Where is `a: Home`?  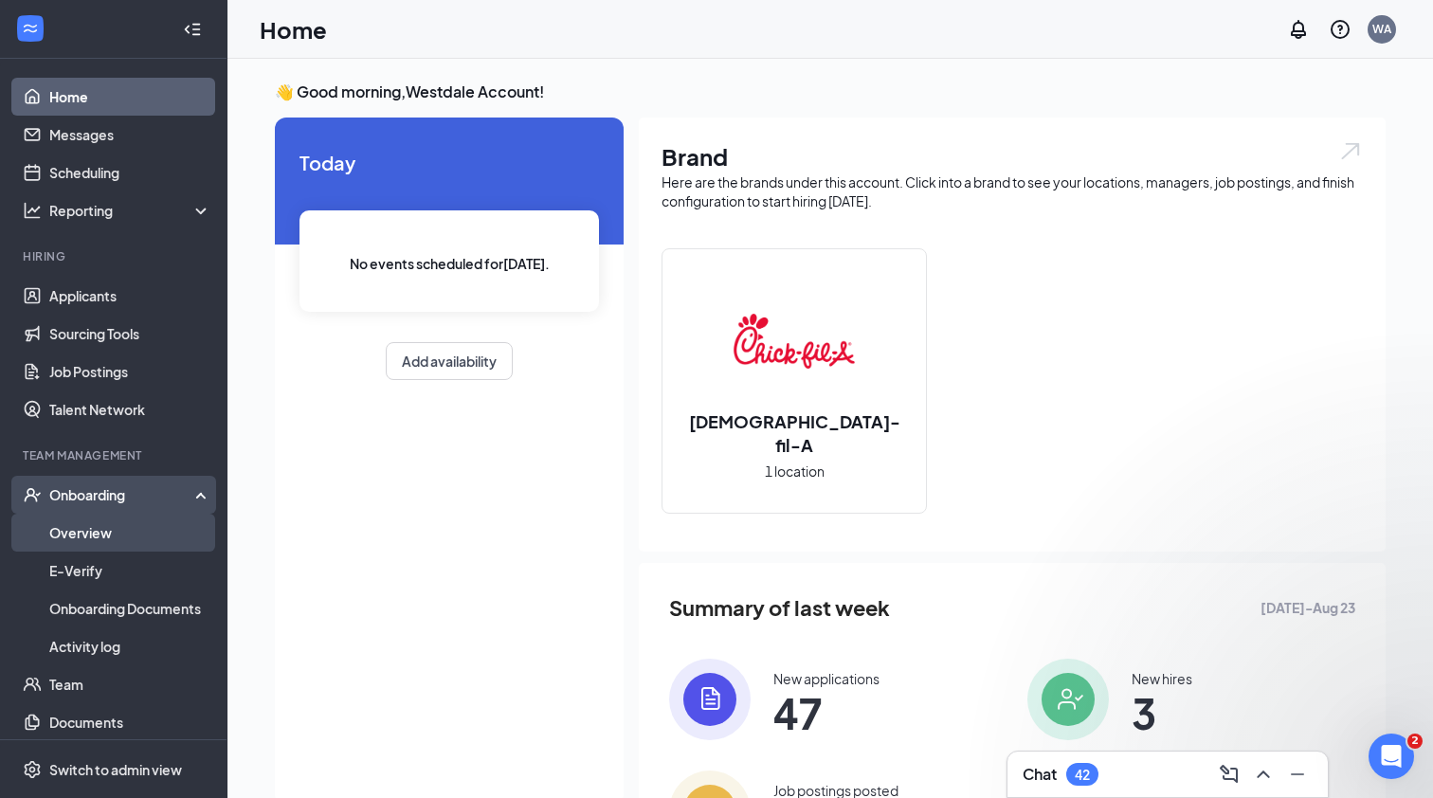
a: Home is located at coordinates (130, 97).